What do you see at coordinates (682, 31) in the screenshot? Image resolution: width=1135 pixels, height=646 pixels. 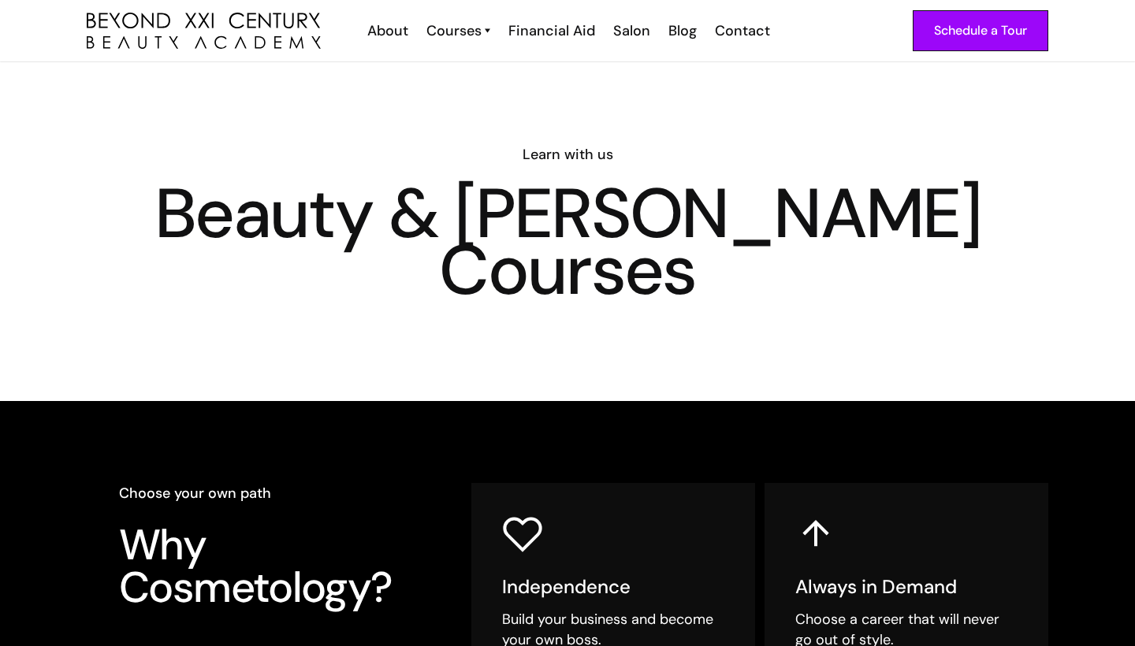 I see `div: Blog` at bounding box center [682, 31].